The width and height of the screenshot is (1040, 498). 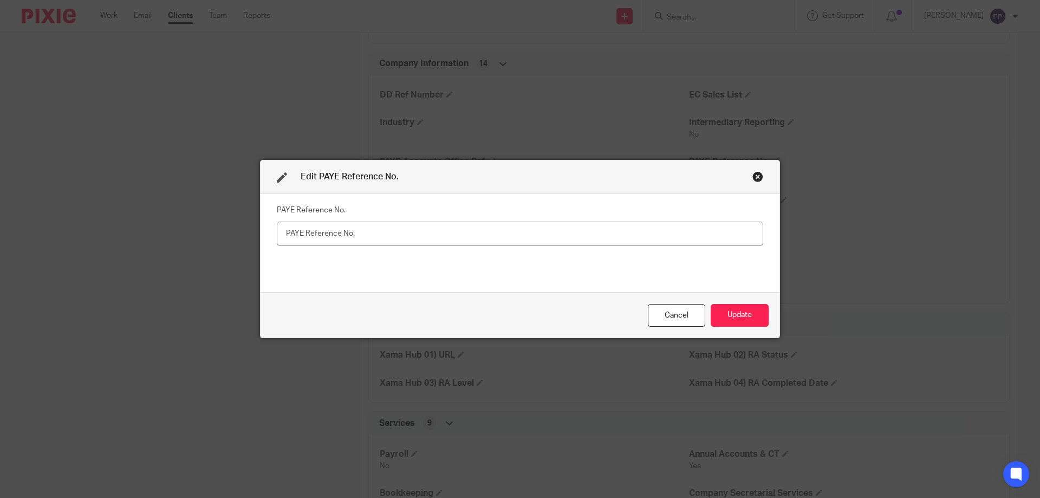 I want to click on span: Edit PAYE Reference No., so click(x=349, y=177).